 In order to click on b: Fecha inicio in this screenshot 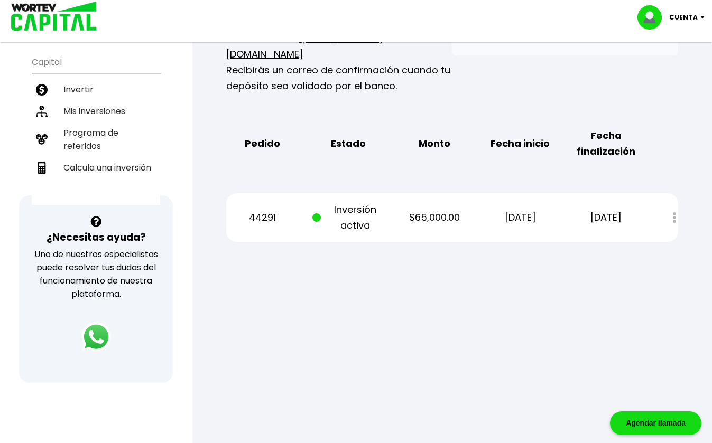, I will do `click(520, 144)`.